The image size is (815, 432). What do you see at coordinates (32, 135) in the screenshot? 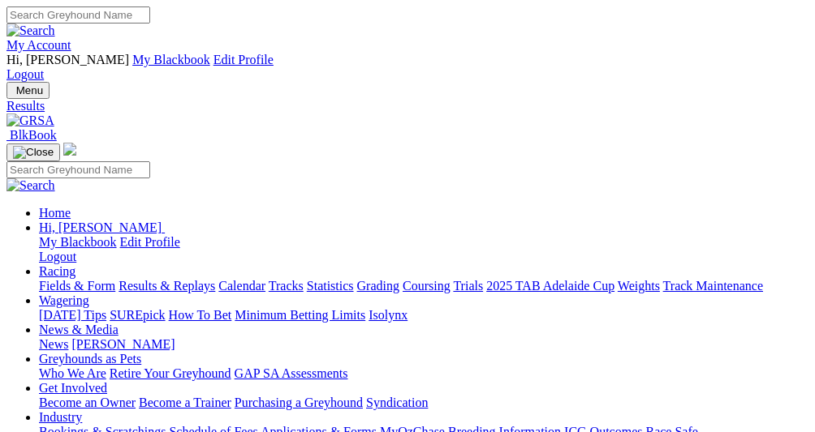
I see `a: BlkBook` at bounding box center [32, 135].